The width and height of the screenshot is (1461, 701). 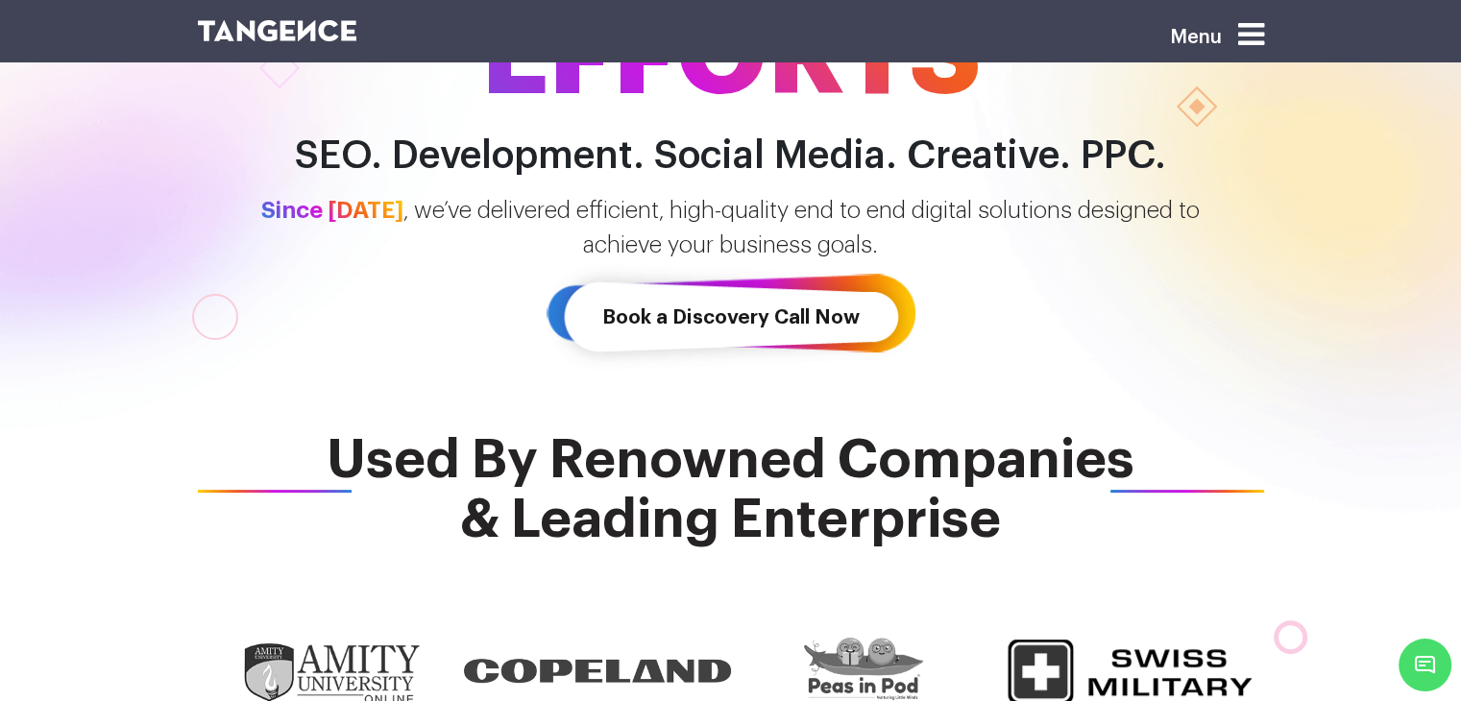 I want to click on h2: SEO. Development. Social Media. Creative. PPC., so click(x=731, y=156).